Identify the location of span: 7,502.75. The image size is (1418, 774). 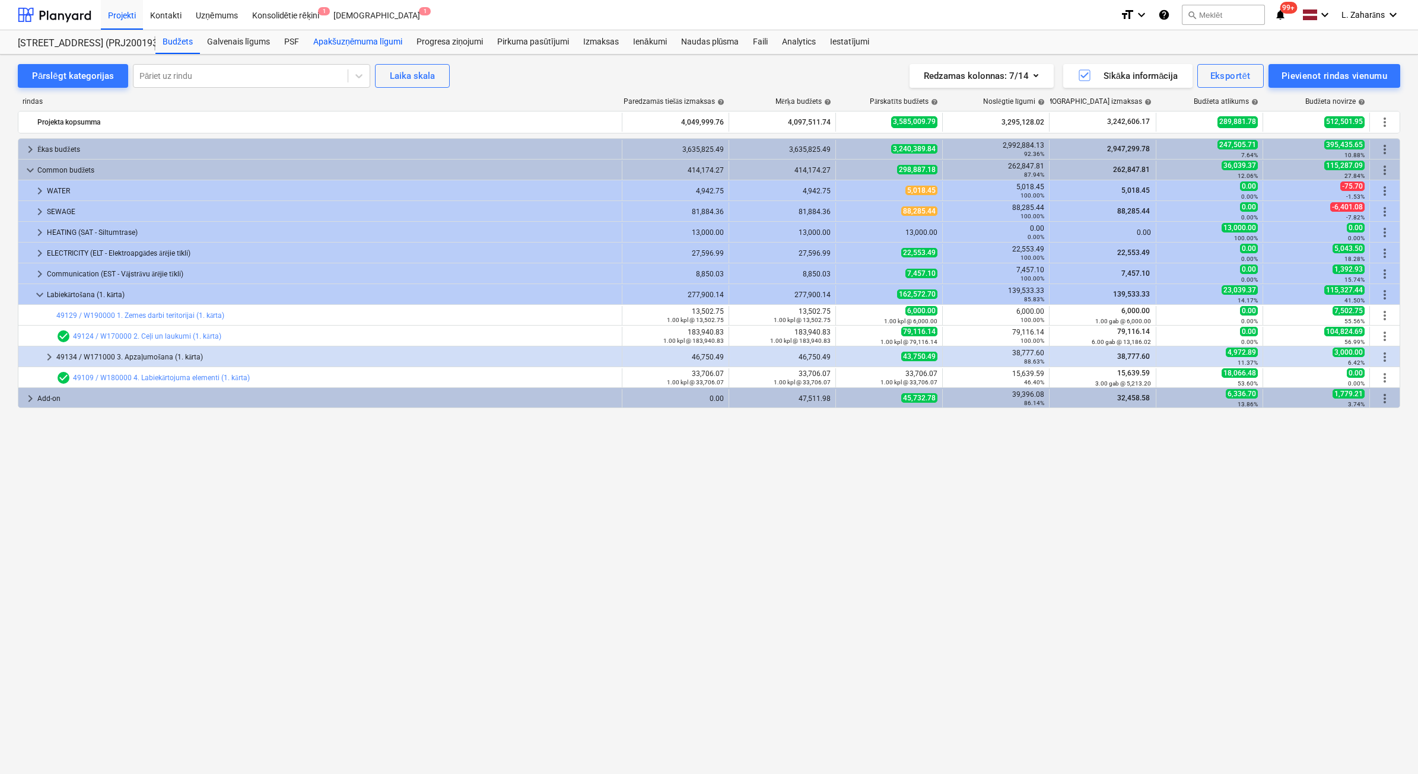
(1349, 311).